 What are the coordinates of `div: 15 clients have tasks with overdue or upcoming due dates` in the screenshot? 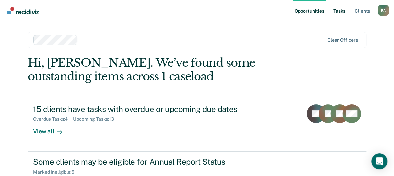 It's located at (150, 109).